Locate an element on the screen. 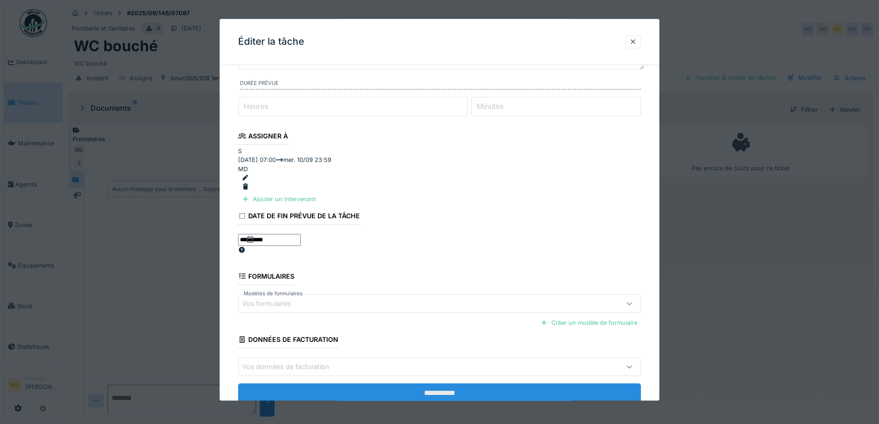 The height and width of the screenshot is (424, 879). div: Vos données de facturation is located at coordinates (292, 367).